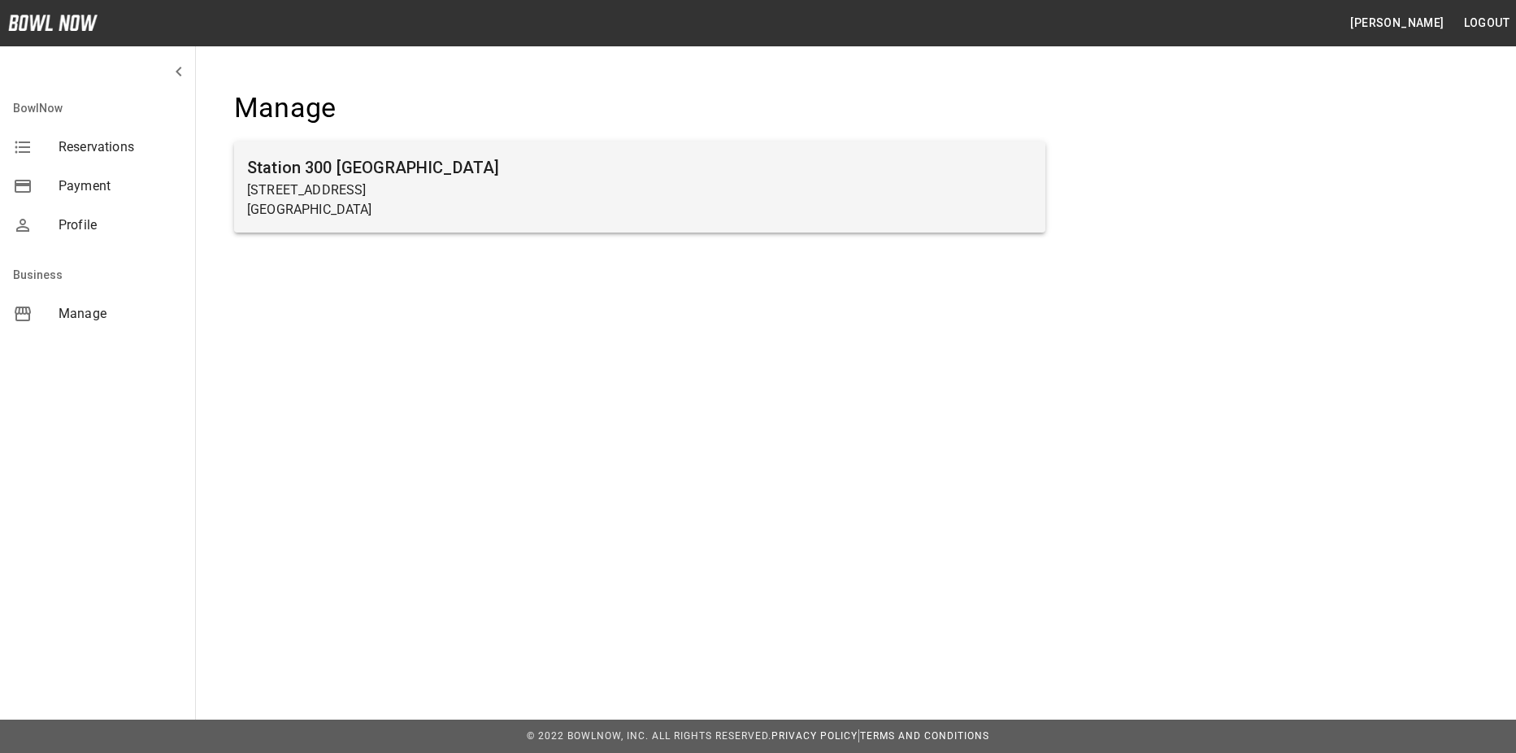 The height and width of the screenshot is (753, 1516). Describe the element at coordinates (120, 147) in the screenshot. I see `span: Reservations` at that location.